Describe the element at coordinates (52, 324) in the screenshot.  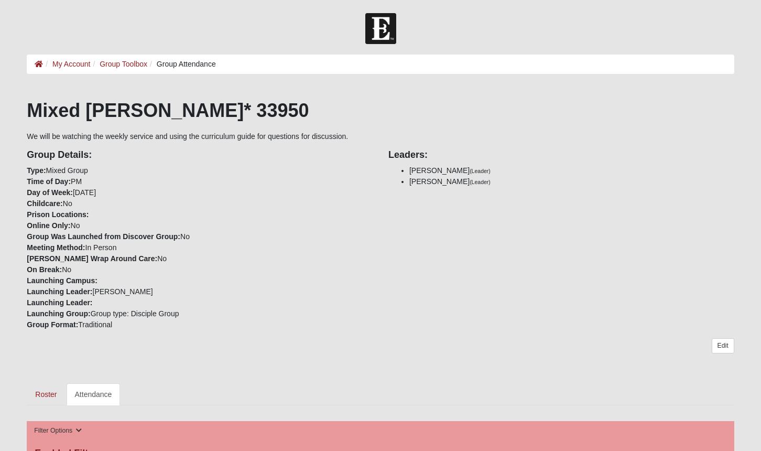
I see `strong: Group Format:` at that location.